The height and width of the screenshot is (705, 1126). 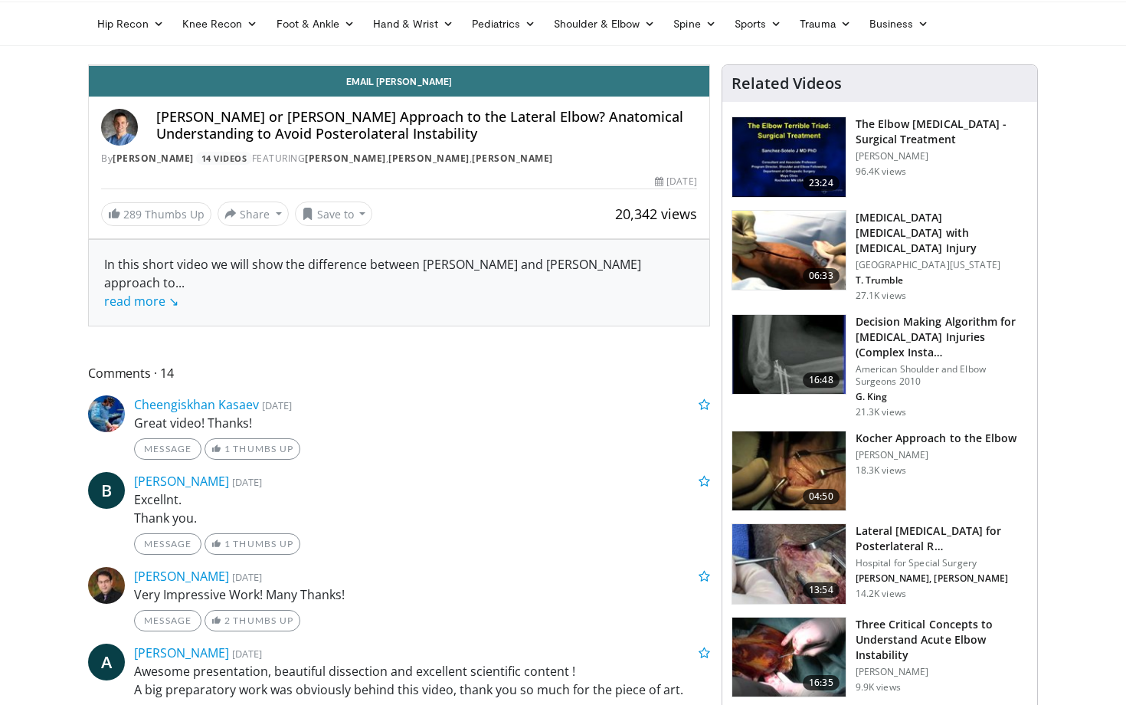 What do you see at coordinates (881, 296) in the screenshot?
I see `p: 27.1K views` at bounding box center [881, 296].